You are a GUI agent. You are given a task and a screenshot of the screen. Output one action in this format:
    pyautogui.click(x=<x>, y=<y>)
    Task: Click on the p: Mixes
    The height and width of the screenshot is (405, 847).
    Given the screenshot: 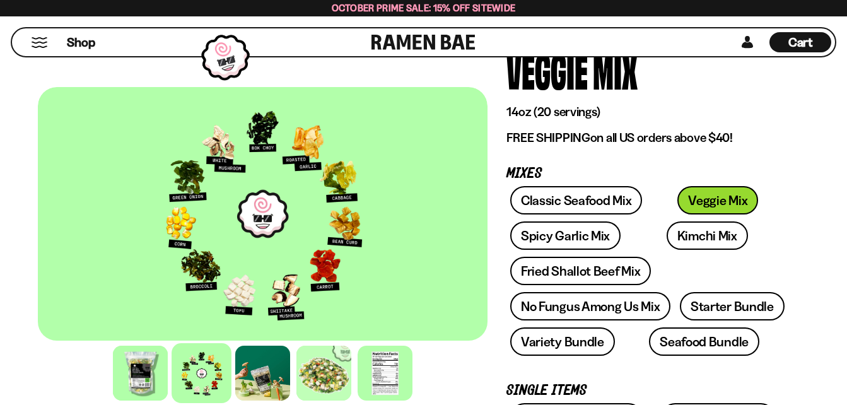 What is the action you would take?
    pyautogui.click(x=648, y=173)
    